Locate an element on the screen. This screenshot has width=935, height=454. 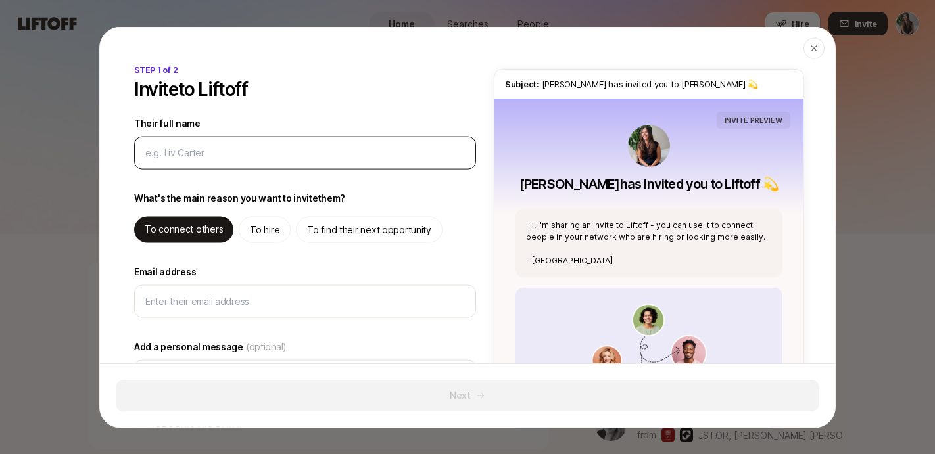
span: Subject: is located at coordinates (522, 84).